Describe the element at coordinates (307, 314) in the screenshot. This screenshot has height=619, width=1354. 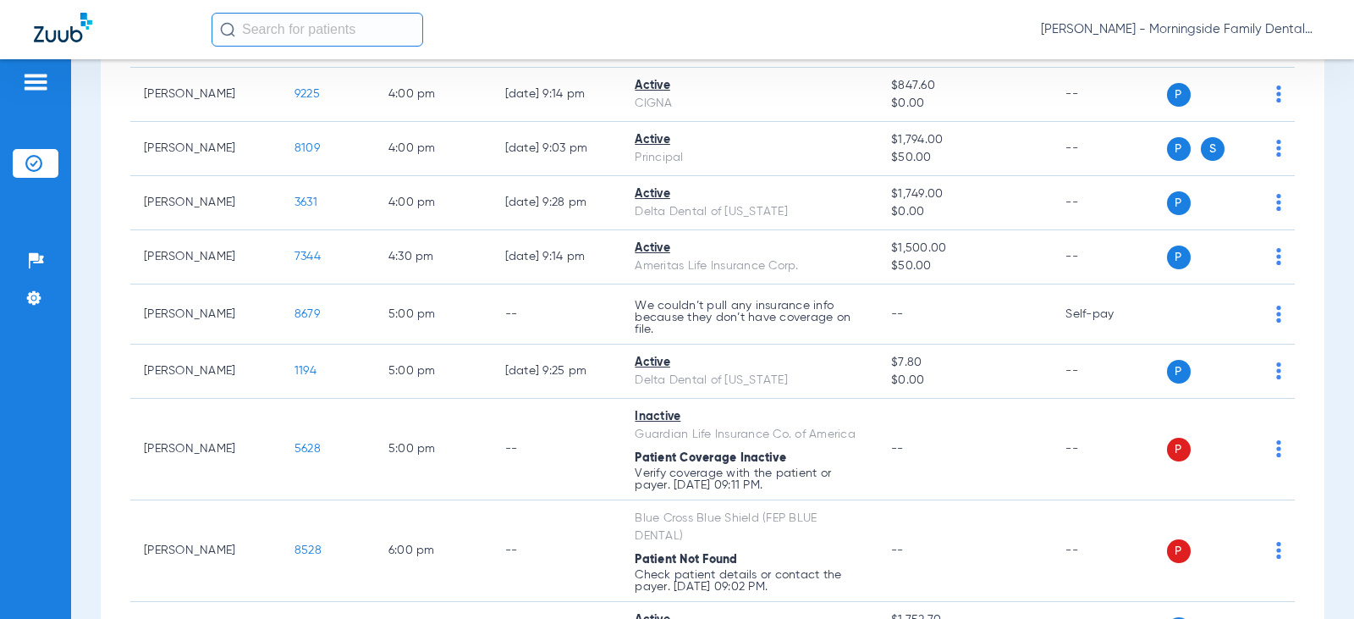
I see `span: 8679` at that location.